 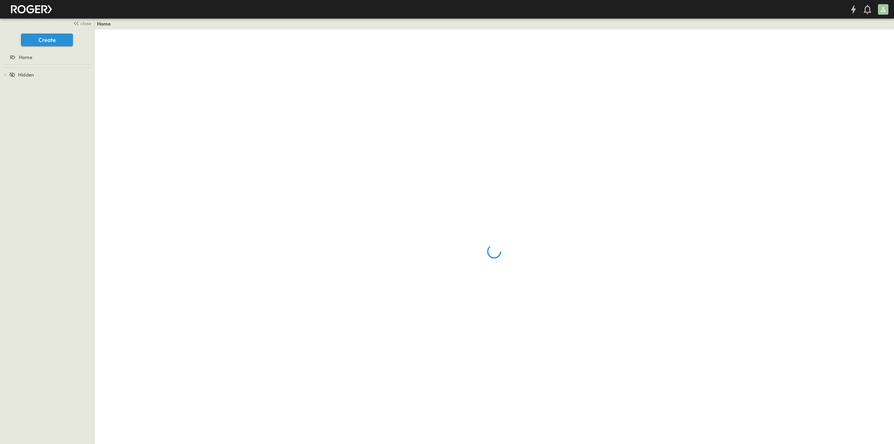 What do you see at coordinates (86, 23) in the screenshot?
I see `span: close` at bounding box center [86, 23].